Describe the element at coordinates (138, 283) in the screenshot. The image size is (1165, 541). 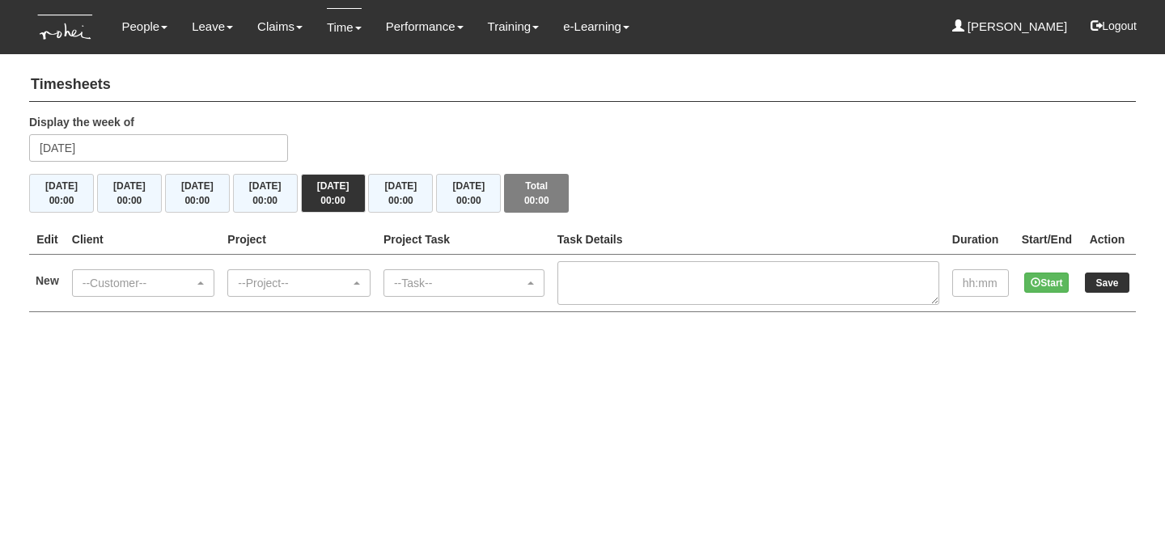
I see `div: --Customer--` at that location.